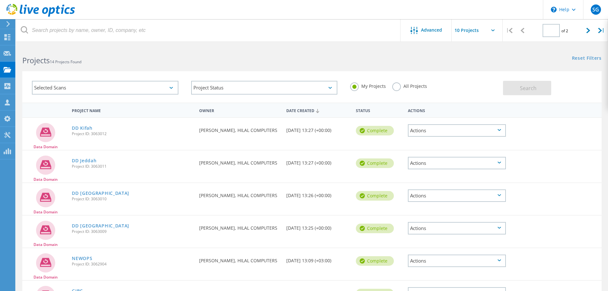 Image resolution: width=608 pixels, height=291 pixels. I want to click on span: Advanced, so click(432, 30).